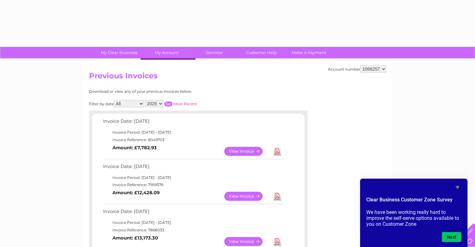 Image resolution: width=475 pixels, height=247 pixels. Describe the element at coordinates (171, 92) in the screenshot. I see `div: Download or view any of your previous invoices below.` at that location.